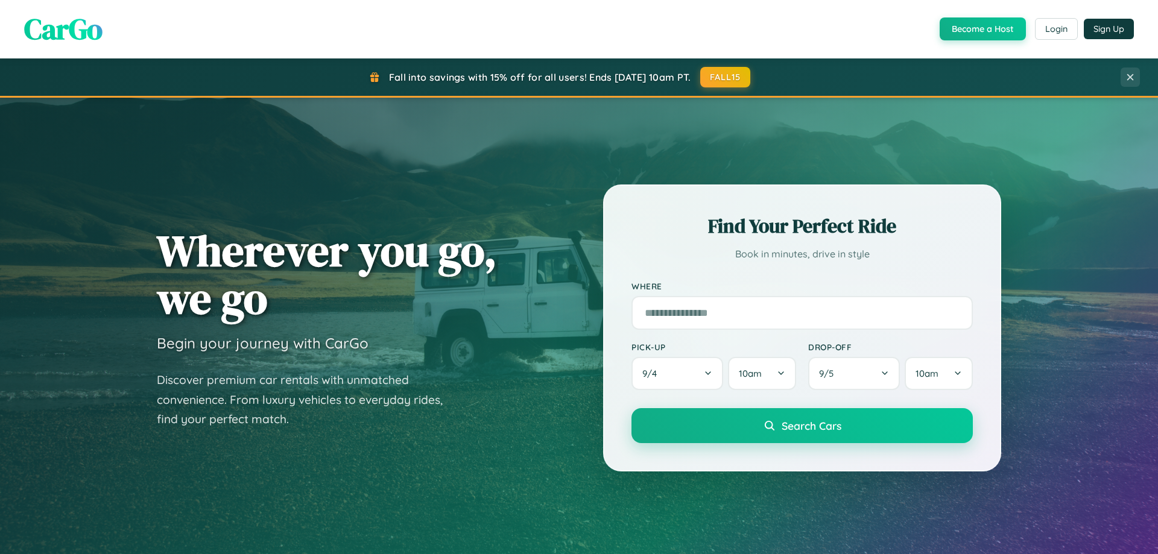  I want to click on button: 9/5, so click(854, 373).